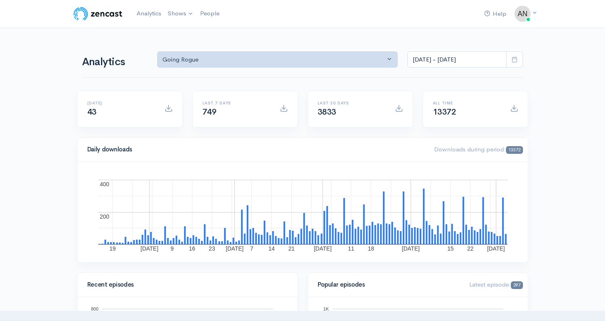  Describe the element at coordinates (209, 112) in the screenshot. I see `span: 749` at that location.